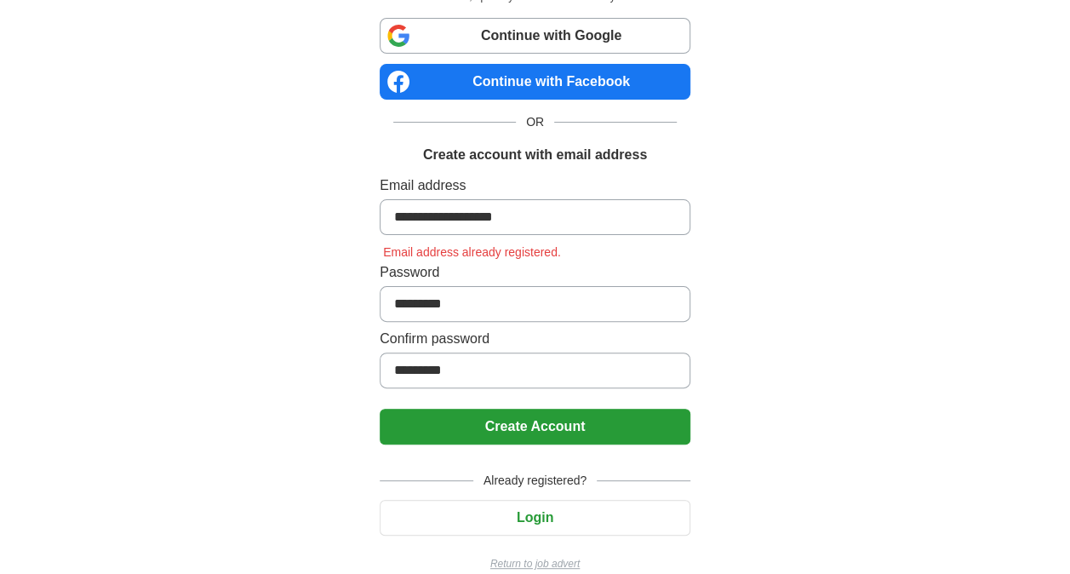 The image size is (1070, 574). What do you see at coordinates (534, 339) in the screenshot?
I see `label: Confirm password` at bounding box center [534, 339].